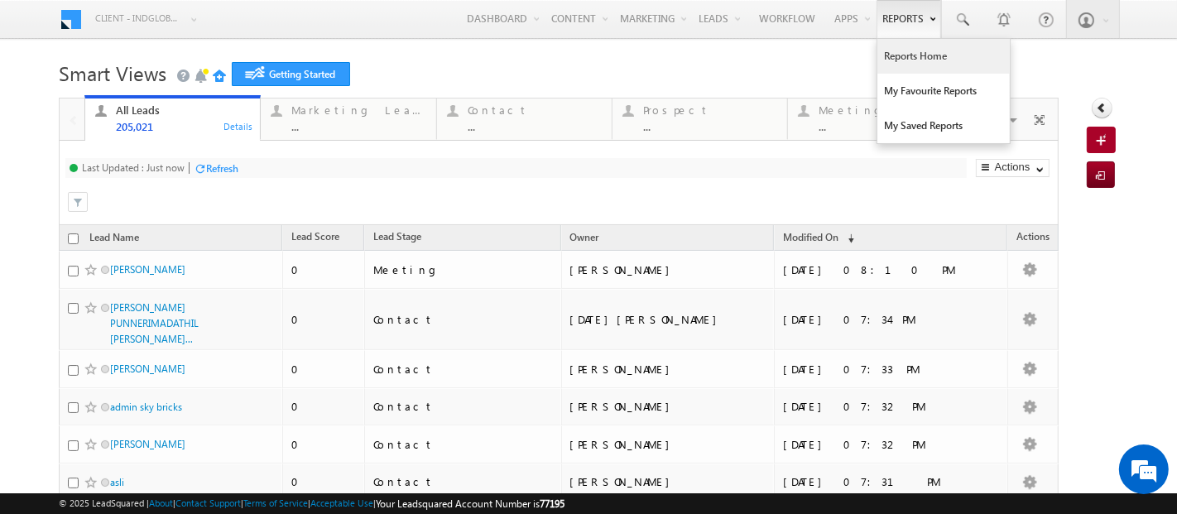 The image size is (1177, 514). Describe the element at coordinates (552, 503) in the screenshot. I see `span: 77195` at that location.